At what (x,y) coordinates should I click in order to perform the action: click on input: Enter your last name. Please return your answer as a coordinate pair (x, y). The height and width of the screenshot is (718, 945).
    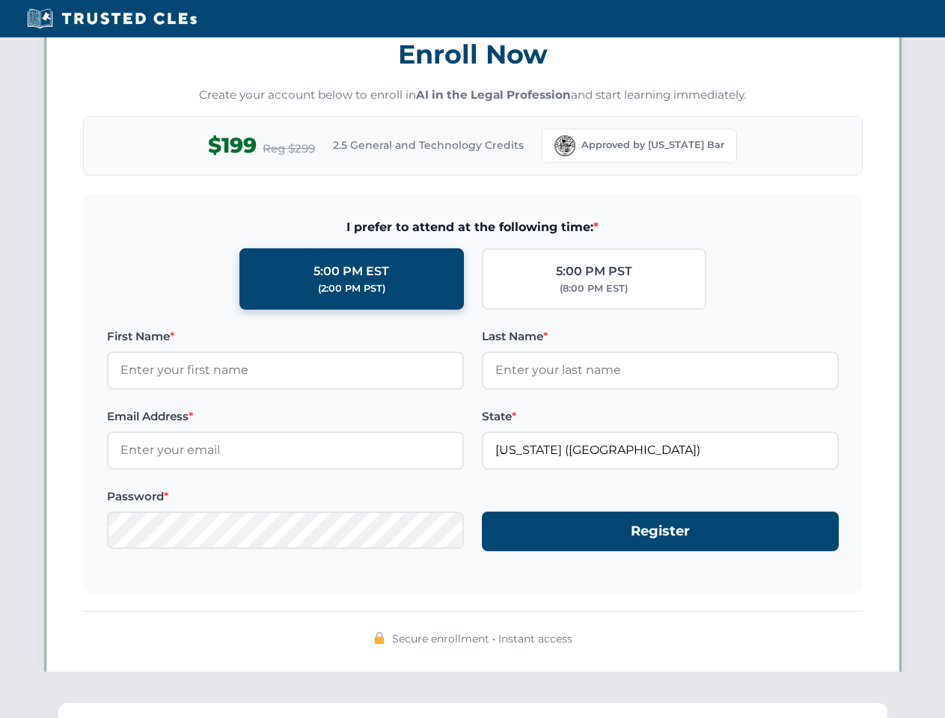
    Looking at the image, I should click on (660, 370).